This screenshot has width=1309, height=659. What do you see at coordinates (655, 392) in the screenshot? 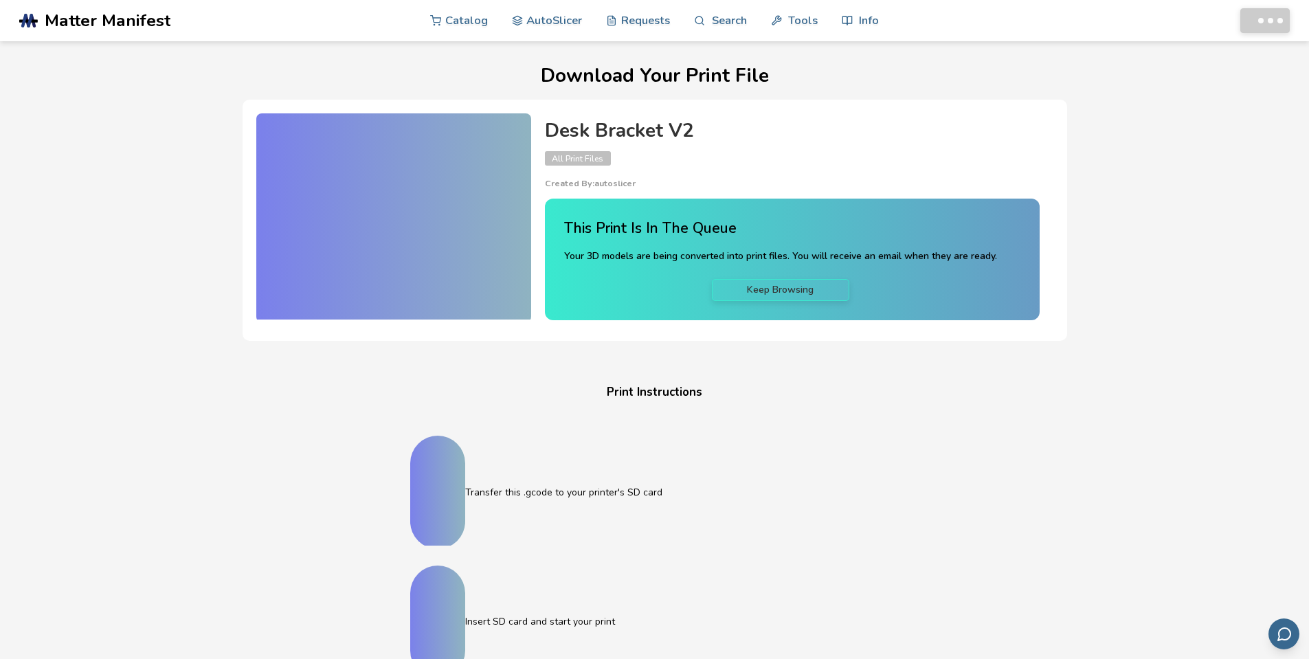
I see `h4: Print Instructions` at bounding box center [655, 392].